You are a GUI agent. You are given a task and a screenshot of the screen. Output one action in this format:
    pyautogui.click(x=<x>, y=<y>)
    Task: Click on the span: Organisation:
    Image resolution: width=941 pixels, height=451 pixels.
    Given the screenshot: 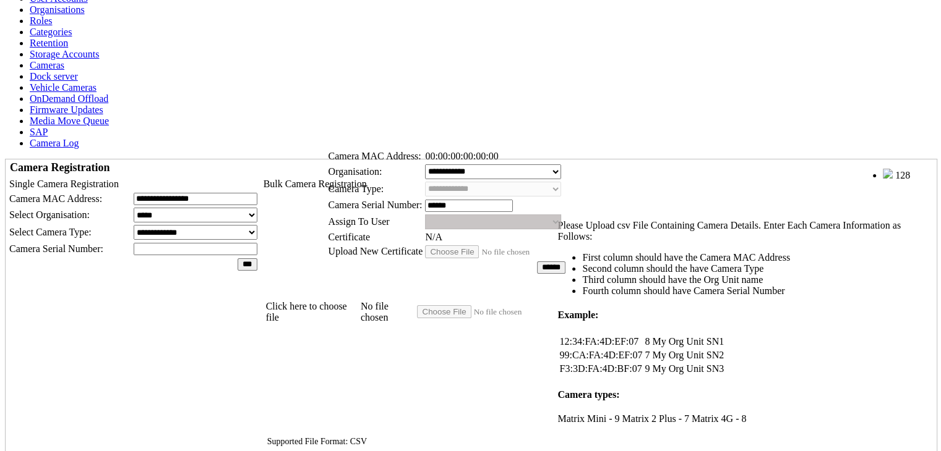 What is the action you would take?
    pyautogui.click(x=355, y=171)
    